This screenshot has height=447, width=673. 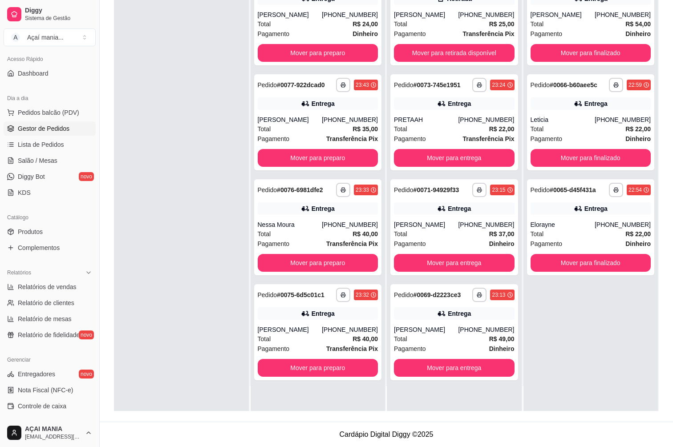 What do you see at coordinates (454, 53) in the screenshot?
I see `button: Mover para retirada disponível` at bounding box center [454, 53].